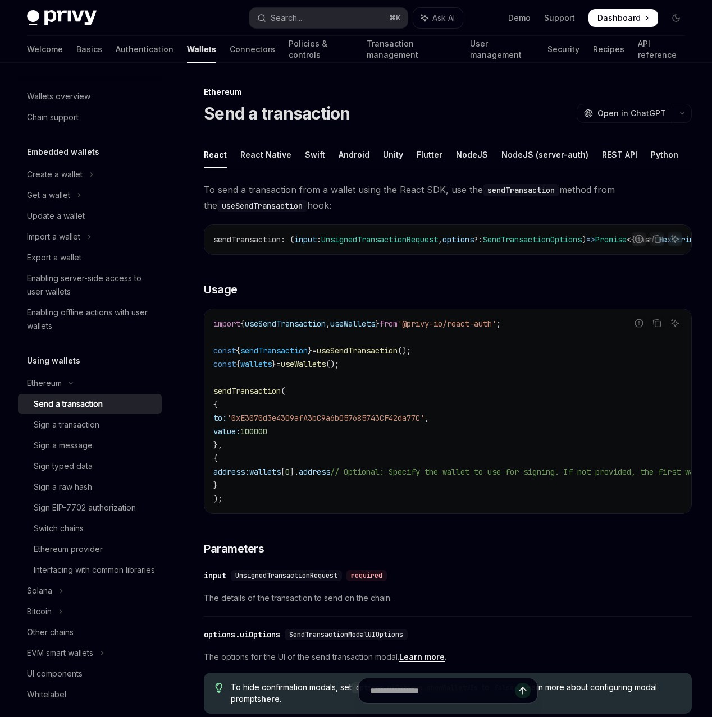 This screenshot has width=712, height=717. I want to click on div: Export a wallet, so click(54, 258).